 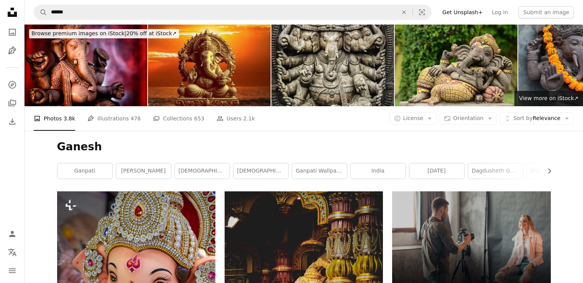 What do you see at coordinates (12, 32) in the screenshot?
I see `a: Photos` at bounding box center [12, 32].